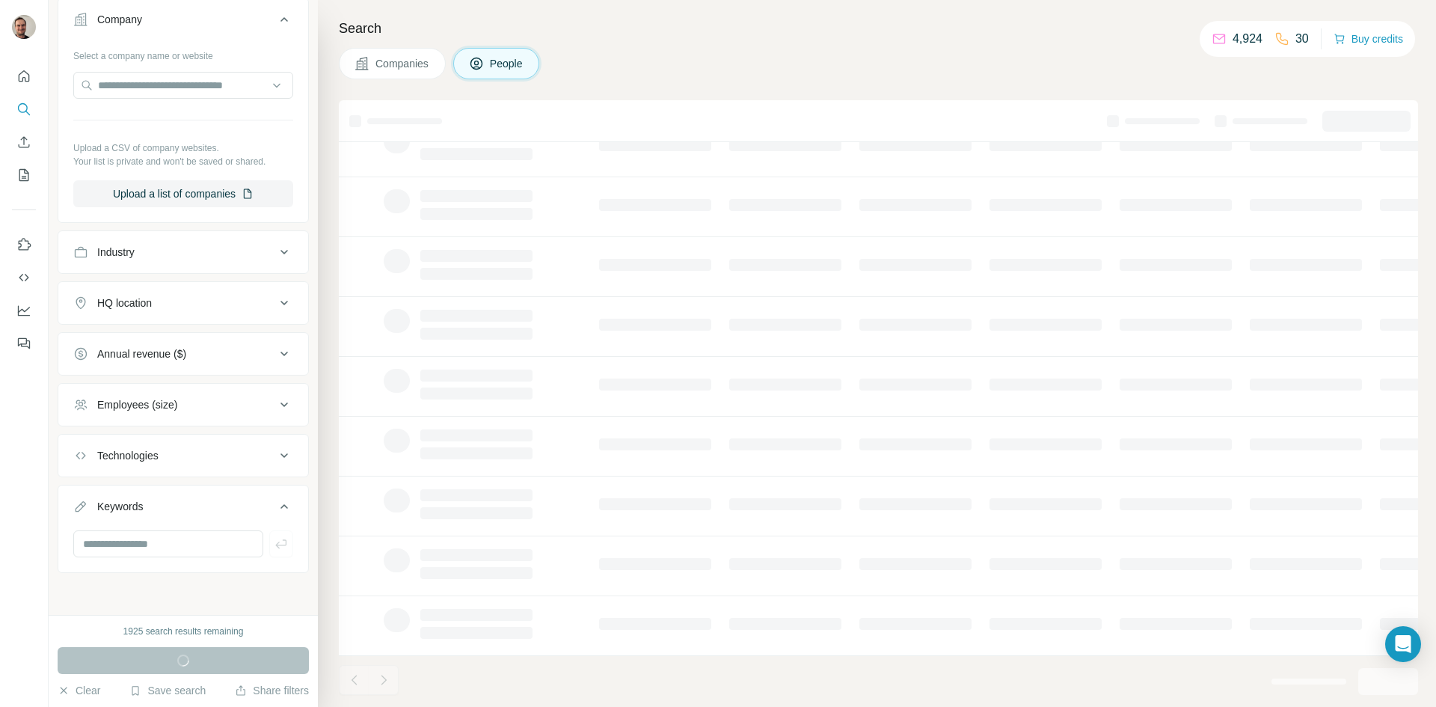 This screenshot has width=1436, height=707. I want to click on div: Company, so click(120, 19).